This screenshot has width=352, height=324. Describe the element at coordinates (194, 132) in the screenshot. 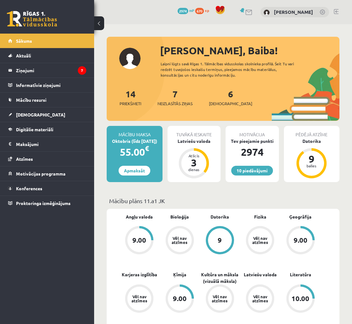

I see `div: Tuvākā ieskaite` at that location.